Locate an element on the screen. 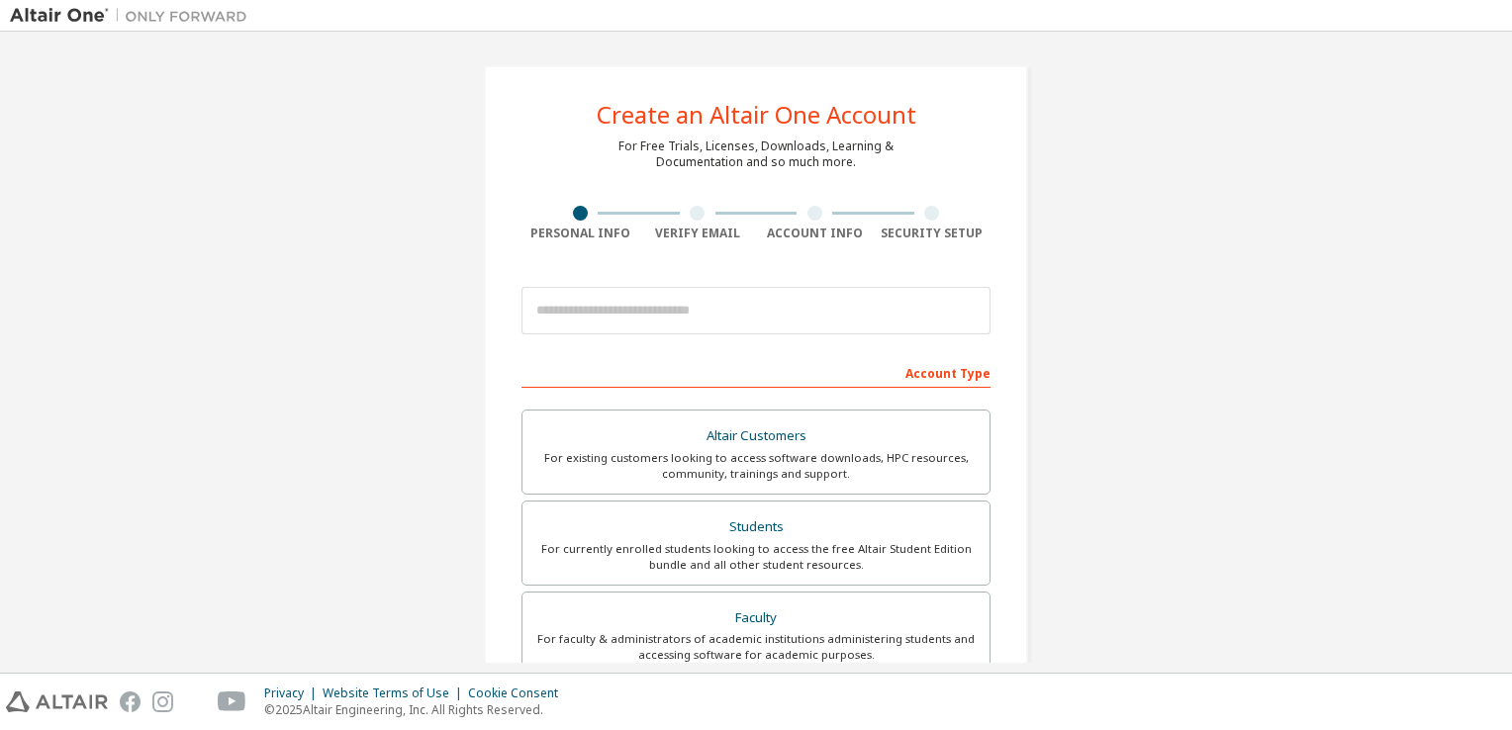 Image resolution: width=1512 pixels, height=730 pixels. div: Account Type is located at coordinates (756, 372).